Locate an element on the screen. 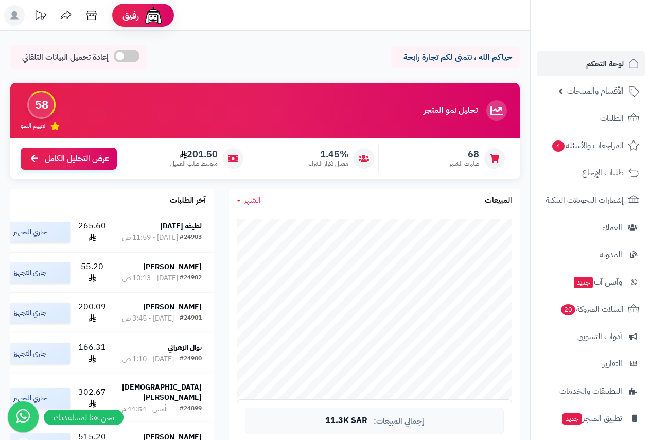  span: الطلبات is located at coordinates (612, 118).